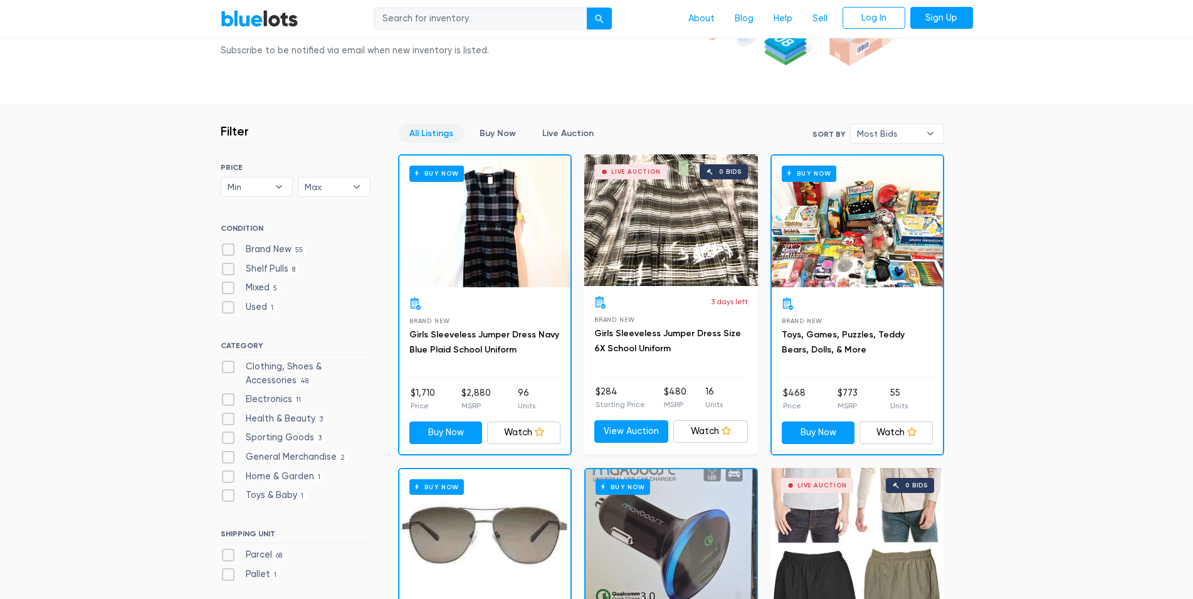 The height and width of the screenshot is (599, 1193). Describe the element at coordinates (888, 134) in the screenshot. I see `span: Most Bids` at that location.